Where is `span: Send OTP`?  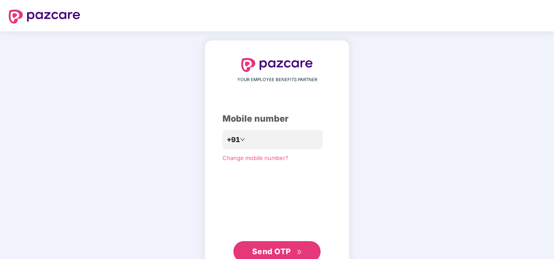 span: Send OTP is located at coordinates (271, 251).